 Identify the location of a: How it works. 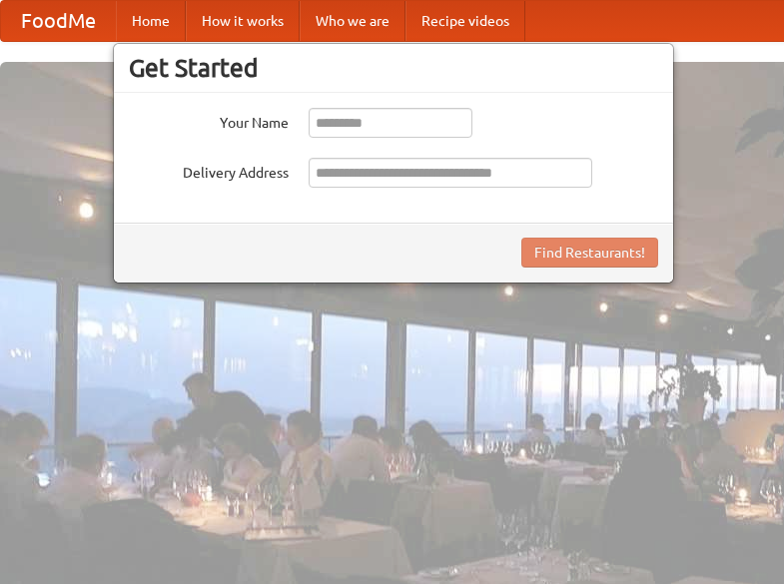
(243, 21).